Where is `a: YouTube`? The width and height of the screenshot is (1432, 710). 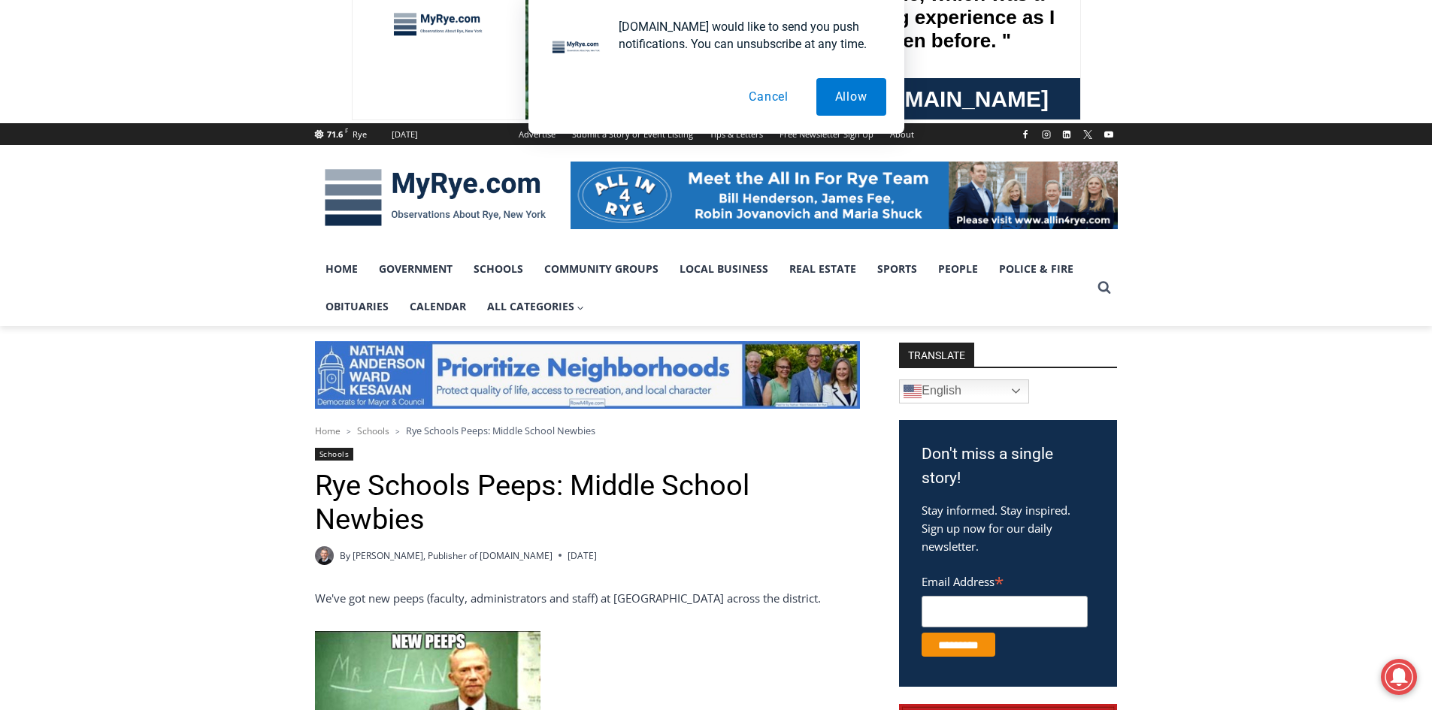
a: YouTube is located at coordinates (1109, 135).